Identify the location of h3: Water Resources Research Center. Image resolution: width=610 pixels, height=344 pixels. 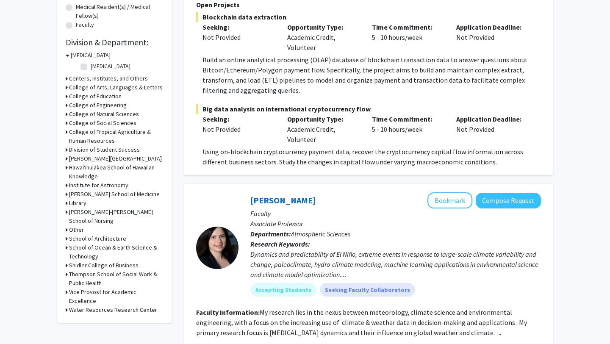
(113, 309).